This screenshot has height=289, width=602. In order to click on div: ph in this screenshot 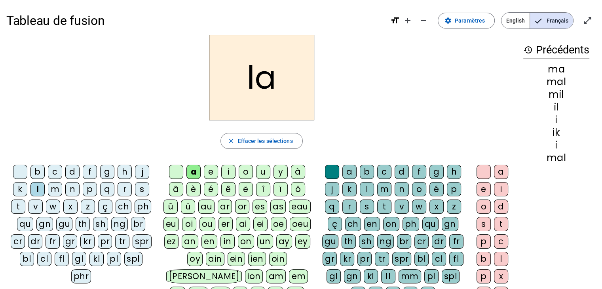, I will do `click(411, 224)`.